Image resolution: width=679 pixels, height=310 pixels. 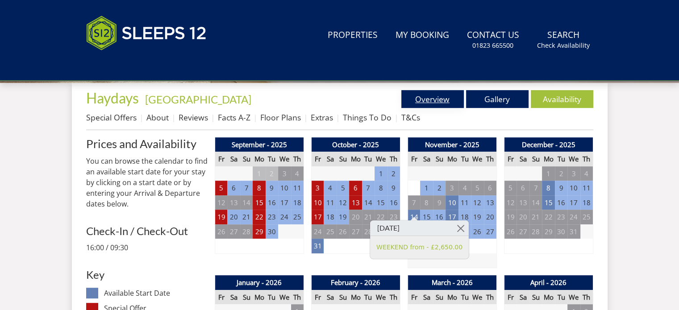 I want to click on a: WEEKEND from - £2,650.00, so click(x=419, y=247).